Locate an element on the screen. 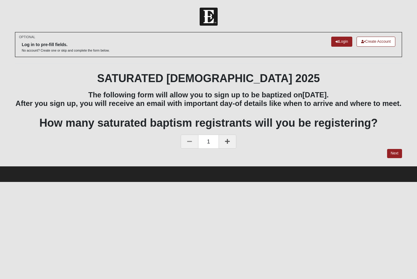 Image resolution: width=417 pixels, height=279 pixels. h3: The following form will allow you to sign up to be baptized on After you sign up, you will receiv... is located at coordinates (208, 100).